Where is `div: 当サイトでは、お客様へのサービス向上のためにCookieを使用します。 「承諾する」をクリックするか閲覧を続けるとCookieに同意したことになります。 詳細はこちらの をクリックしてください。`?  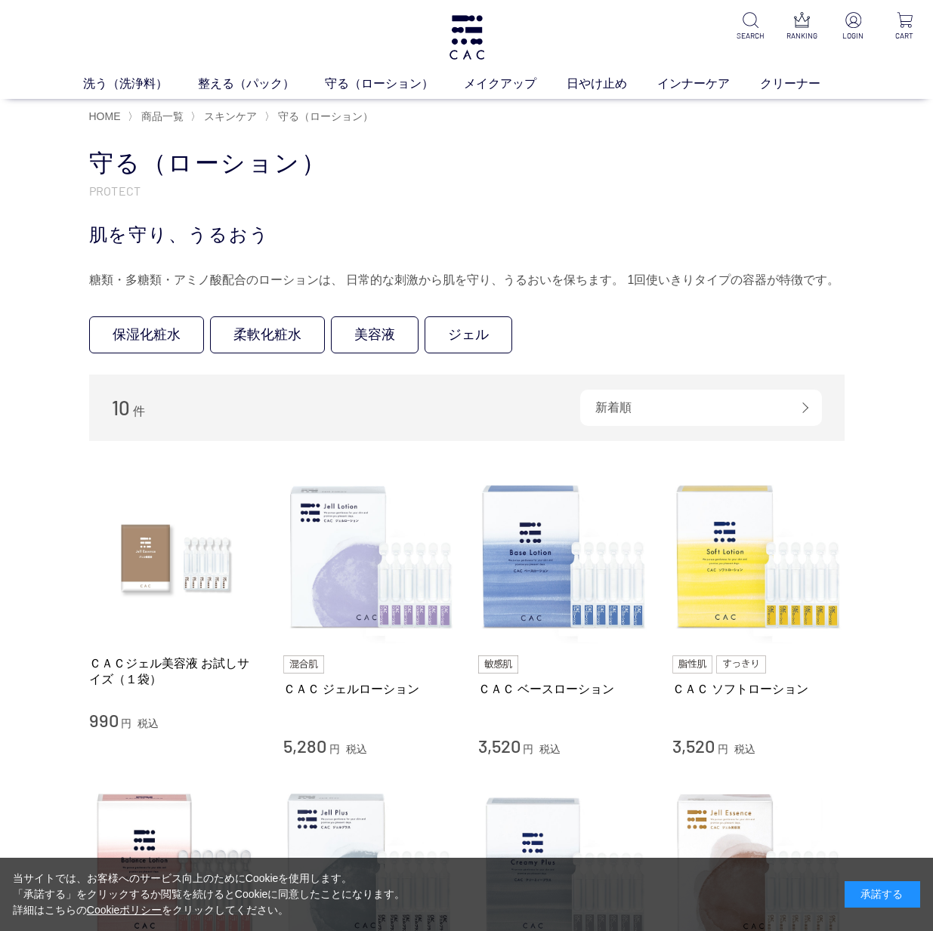 div: 当サイトでは、お客様へのサービス向上のためにCookieを使用します。 「承諾する」をクリックするか閲覧を続けるとCookieに同意したことになります。 詳細はこちらの をクリックしてください。 is located at coordinates (209, 894).